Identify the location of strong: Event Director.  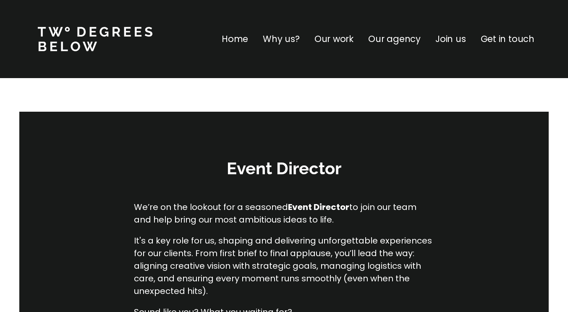
(319, 207).